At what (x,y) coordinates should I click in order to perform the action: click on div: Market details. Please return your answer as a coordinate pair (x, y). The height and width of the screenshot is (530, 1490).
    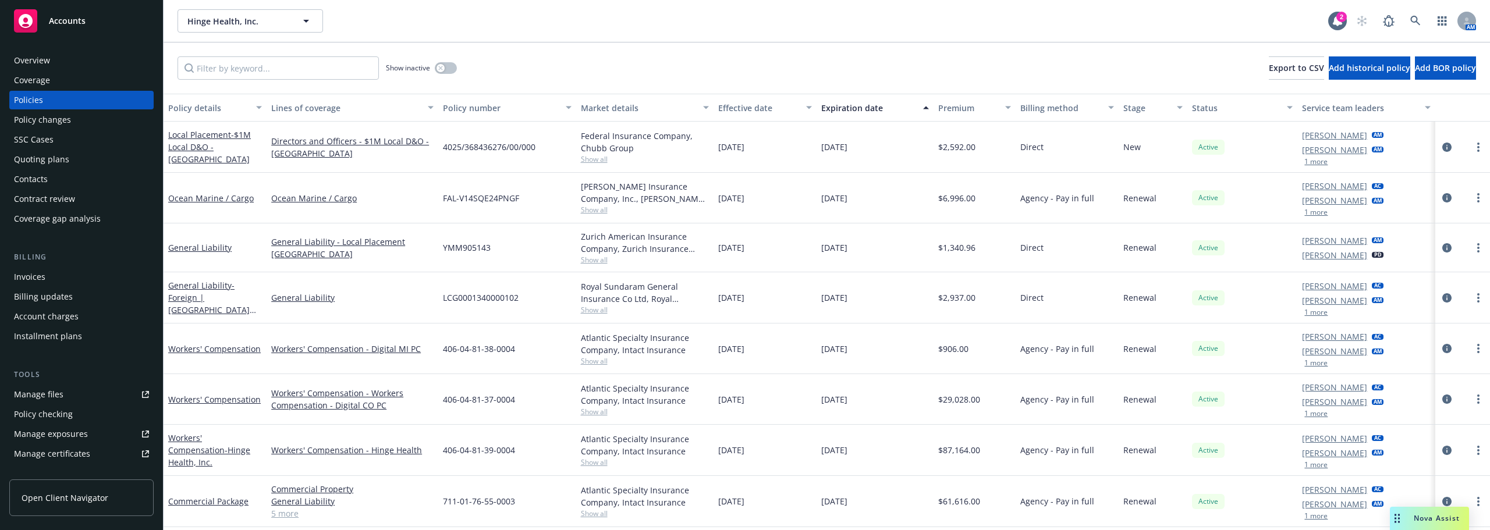
    Looking at the image, I should click on (639, 108).